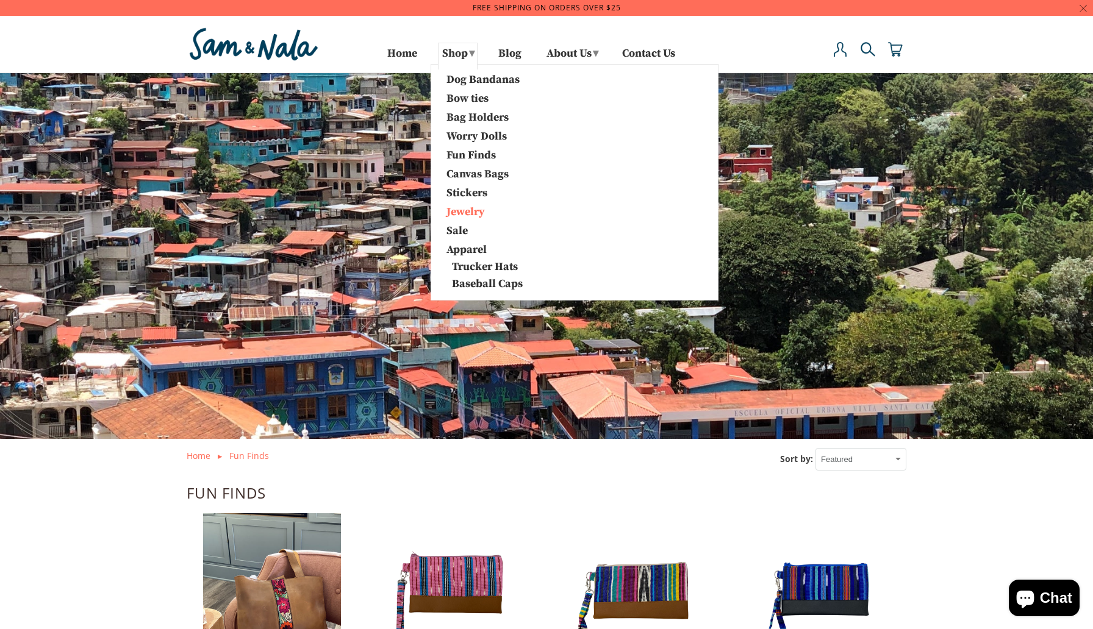 This screenshot has height=629, width=1093. What do you see at coordinates (501, 117) in the screenshot?
I see `a: Bag Holders` at bounding box center [501, 117].